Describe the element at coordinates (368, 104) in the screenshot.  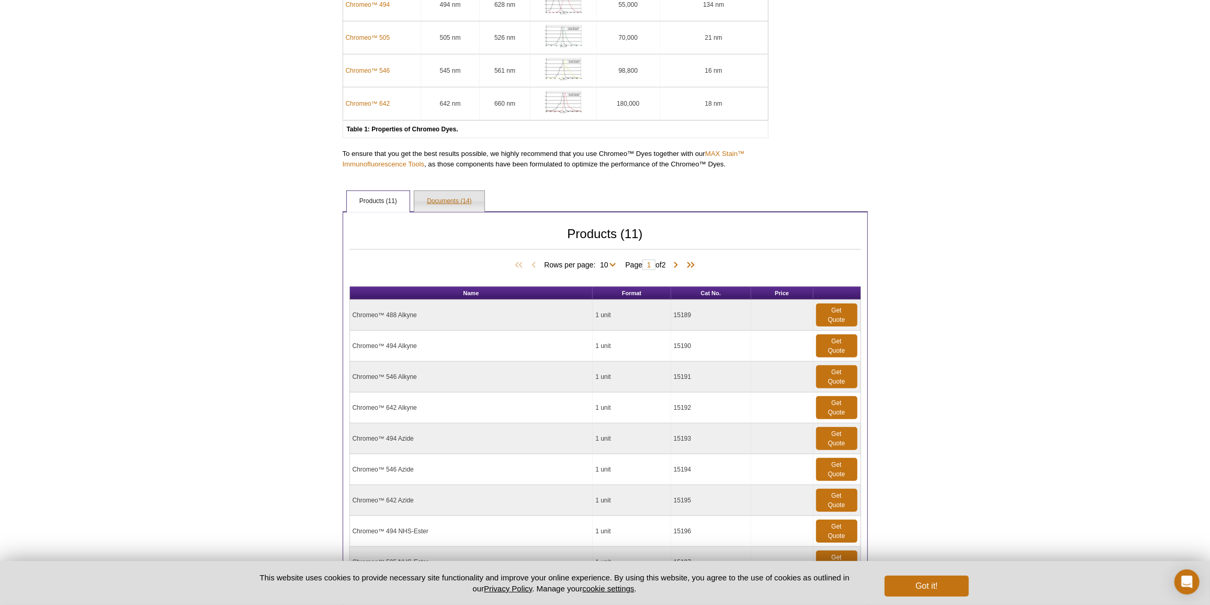
I see `a: Chromeo™ 642` at that location.